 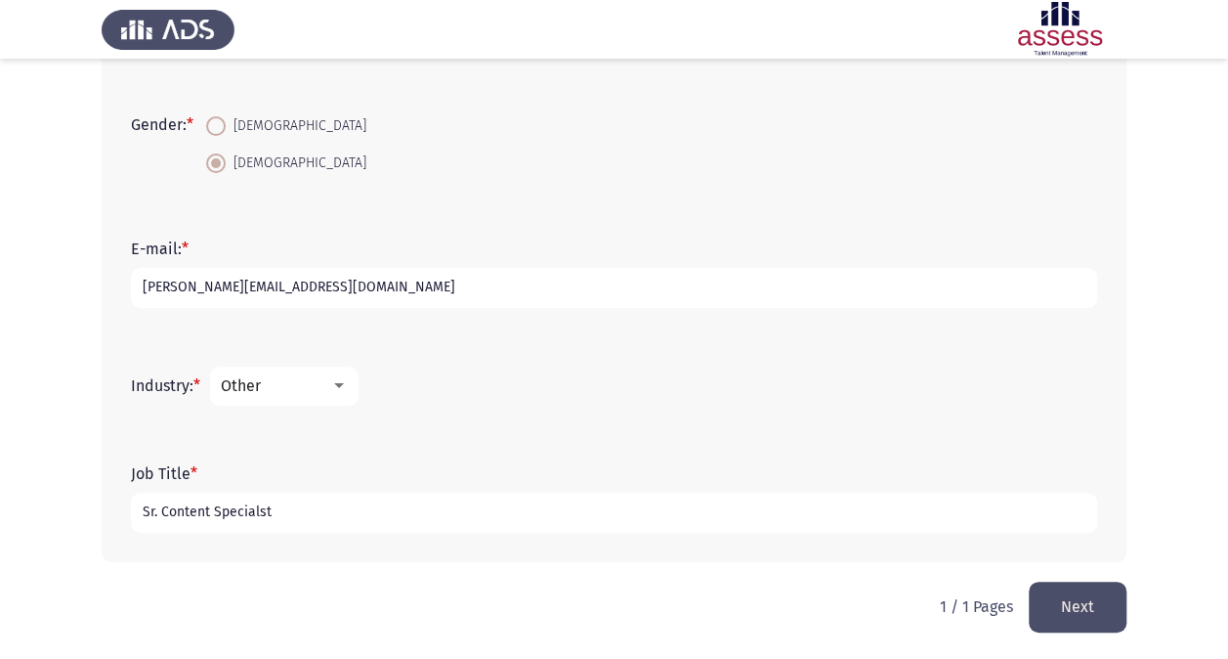 I want to click on label: Industry:, so click(x=165, y=385).